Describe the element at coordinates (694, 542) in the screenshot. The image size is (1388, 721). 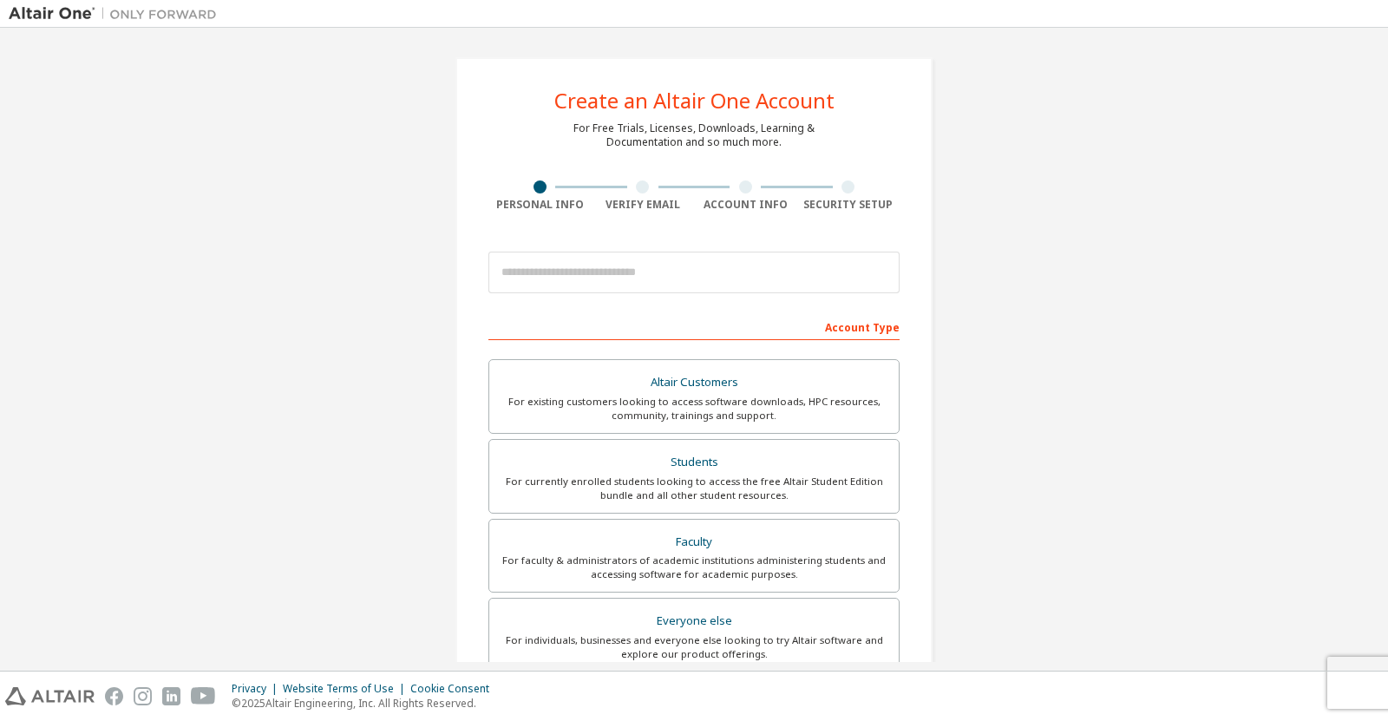
I see `div: Faculty` at that location.